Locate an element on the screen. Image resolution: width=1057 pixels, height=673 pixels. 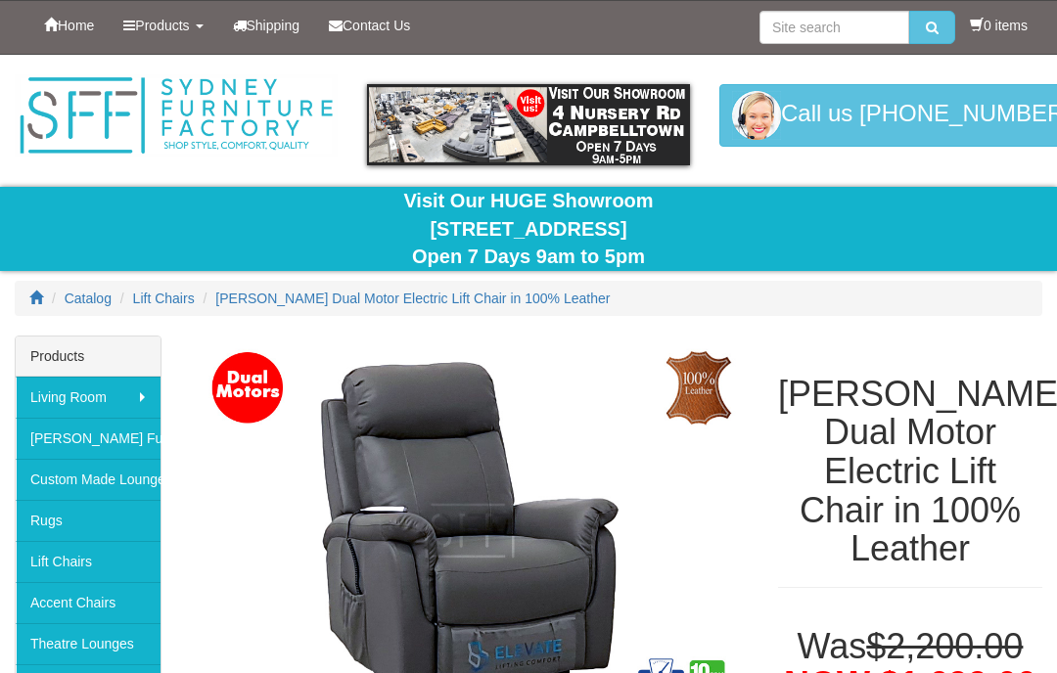
input: Site search is located at coordinates (834, 27).